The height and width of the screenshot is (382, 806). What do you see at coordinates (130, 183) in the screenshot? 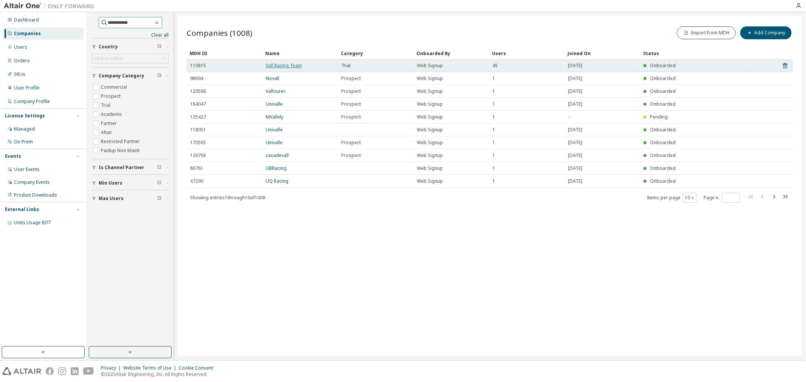
I see `button: Min Users` at bounding box center [130, 183].